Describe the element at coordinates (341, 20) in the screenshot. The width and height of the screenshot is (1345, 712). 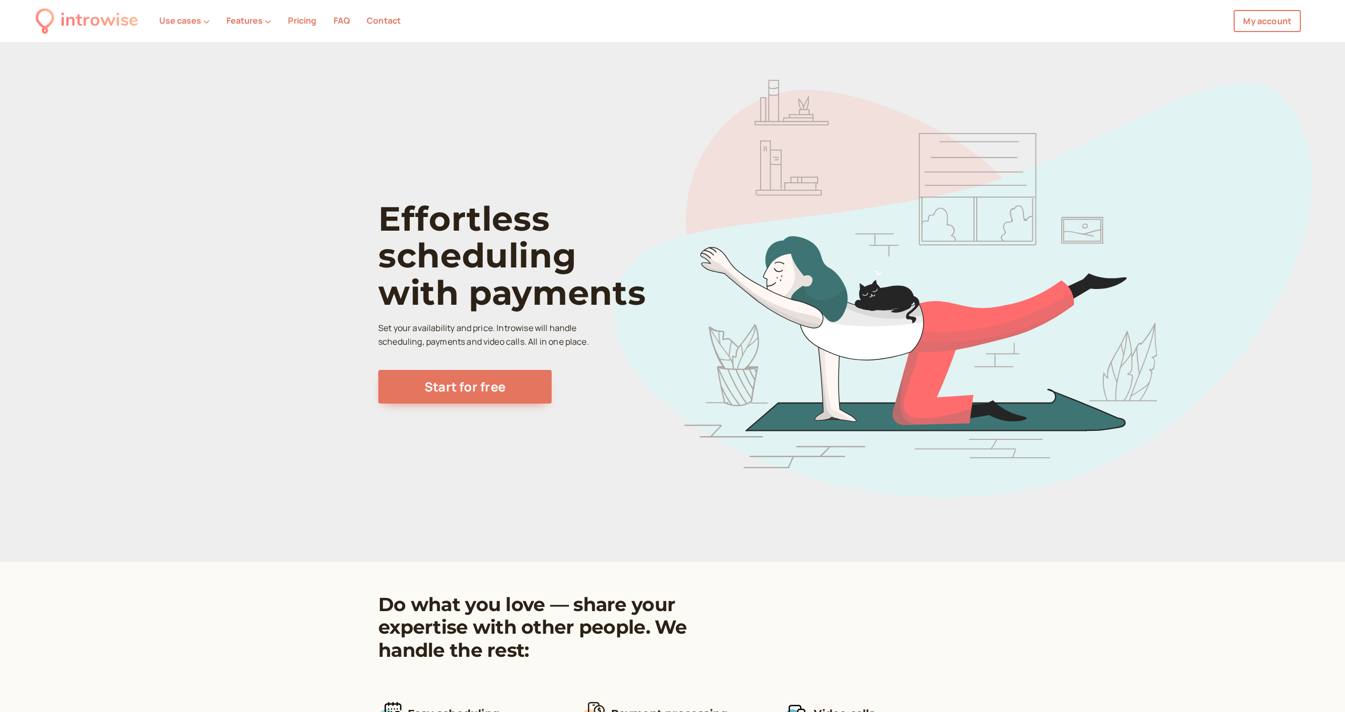
I see `a: FAQ` at that location.